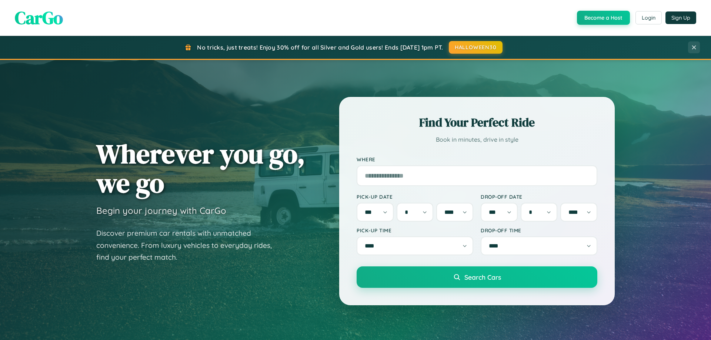 The width and height of the screenshot is (711, 340). I want to click on label: Pick-up Date, so click(415, 197).